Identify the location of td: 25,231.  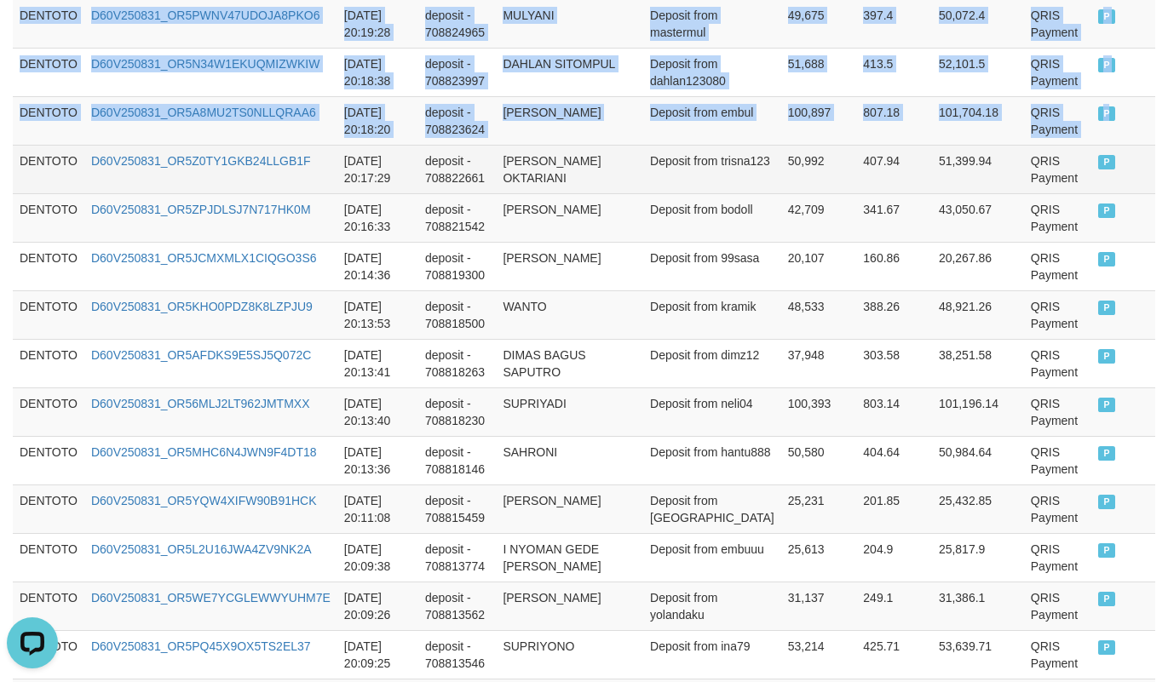
(818, 508).